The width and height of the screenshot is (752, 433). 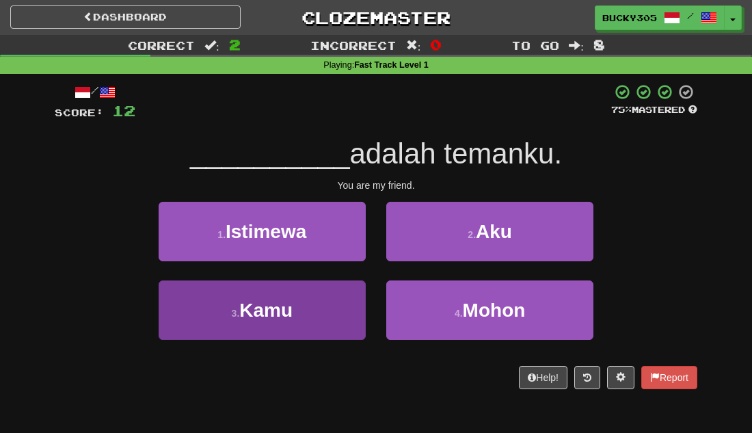 What do you see at coordinates (266, 231) in the screenshot?
I see `span: Istimewa` at bounding box center [266, 231].